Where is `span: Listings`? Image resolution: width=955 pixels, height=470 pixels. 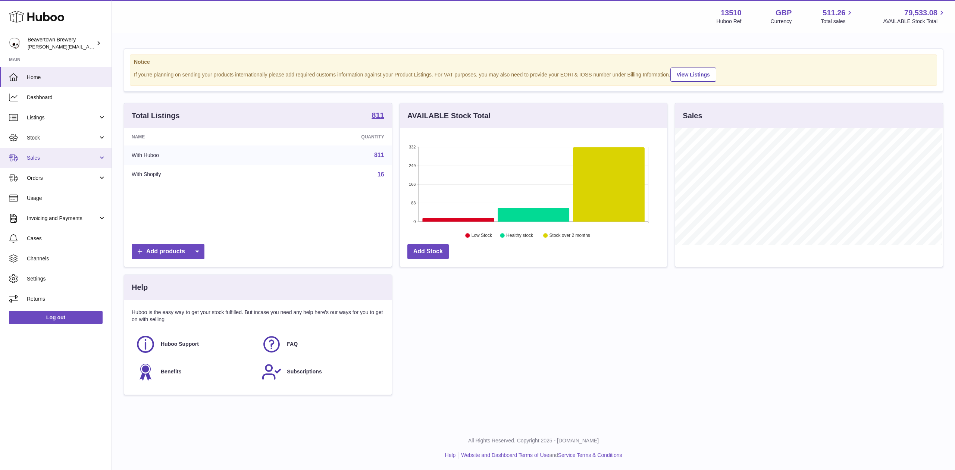 span: Listings is located at coordinates (62, 118).